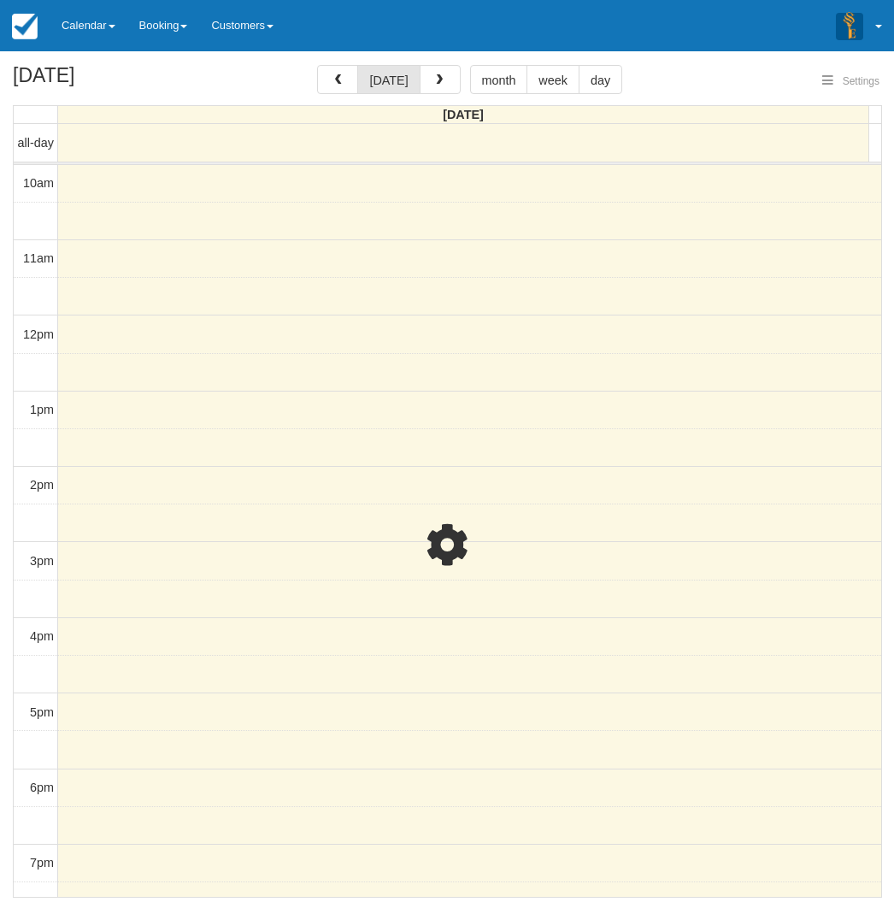 The image size is (894, 902). Describe the element at coordinates (42, 787) in the screenshot. I see `span: 6pm` at that location.